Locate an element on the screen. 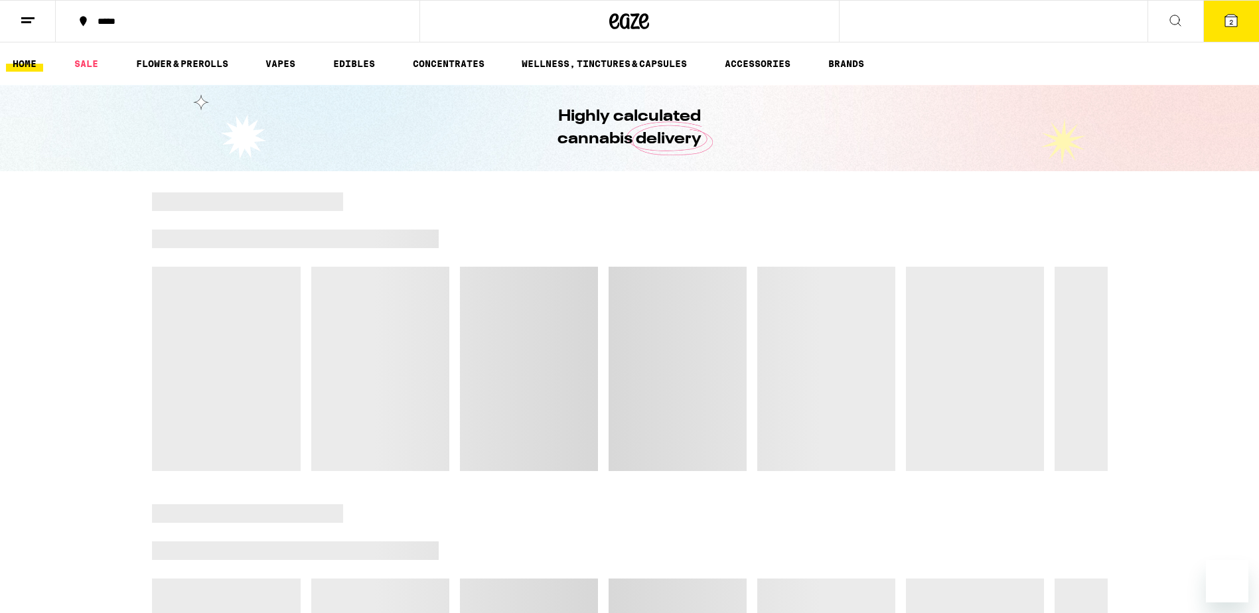 The image size is (1259, 613). a: FLOWER & PREROLLS is located at coordinates (182, 64).